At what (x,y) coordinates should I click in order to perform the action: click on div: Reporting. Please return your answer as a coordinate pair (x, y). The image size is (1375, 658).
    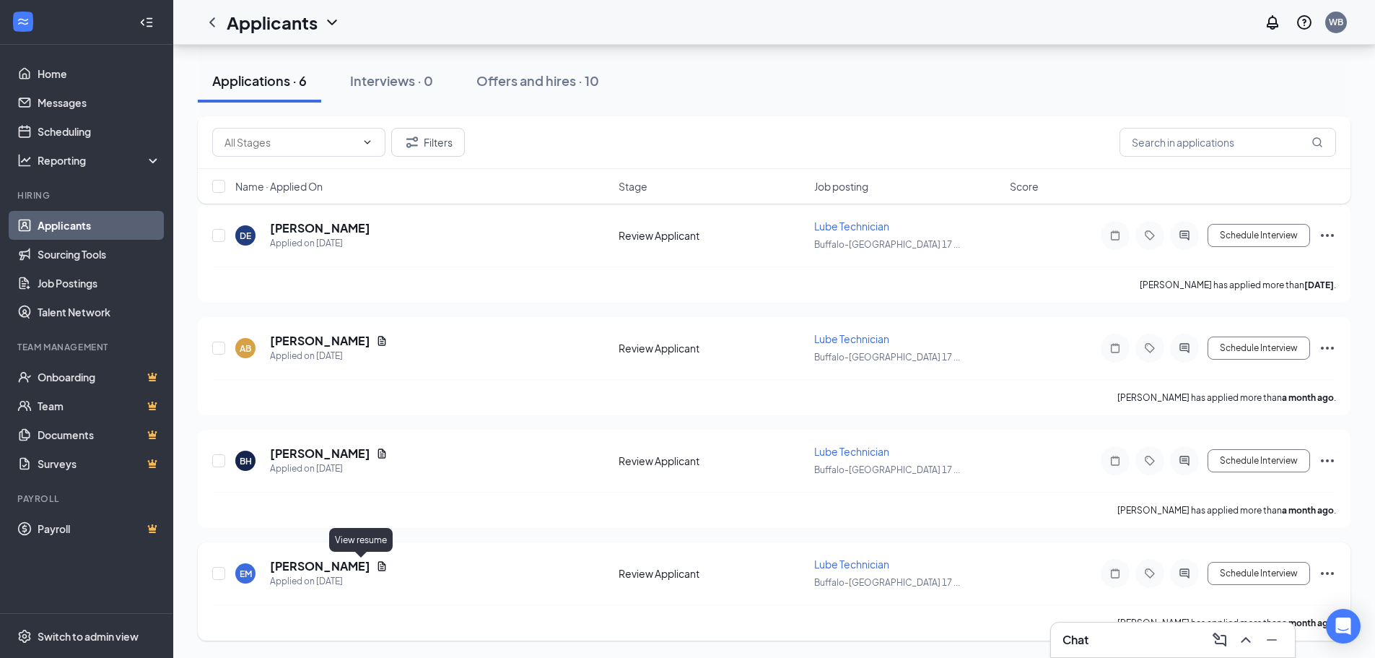
    Looking at the image, I should click on (100, 160).